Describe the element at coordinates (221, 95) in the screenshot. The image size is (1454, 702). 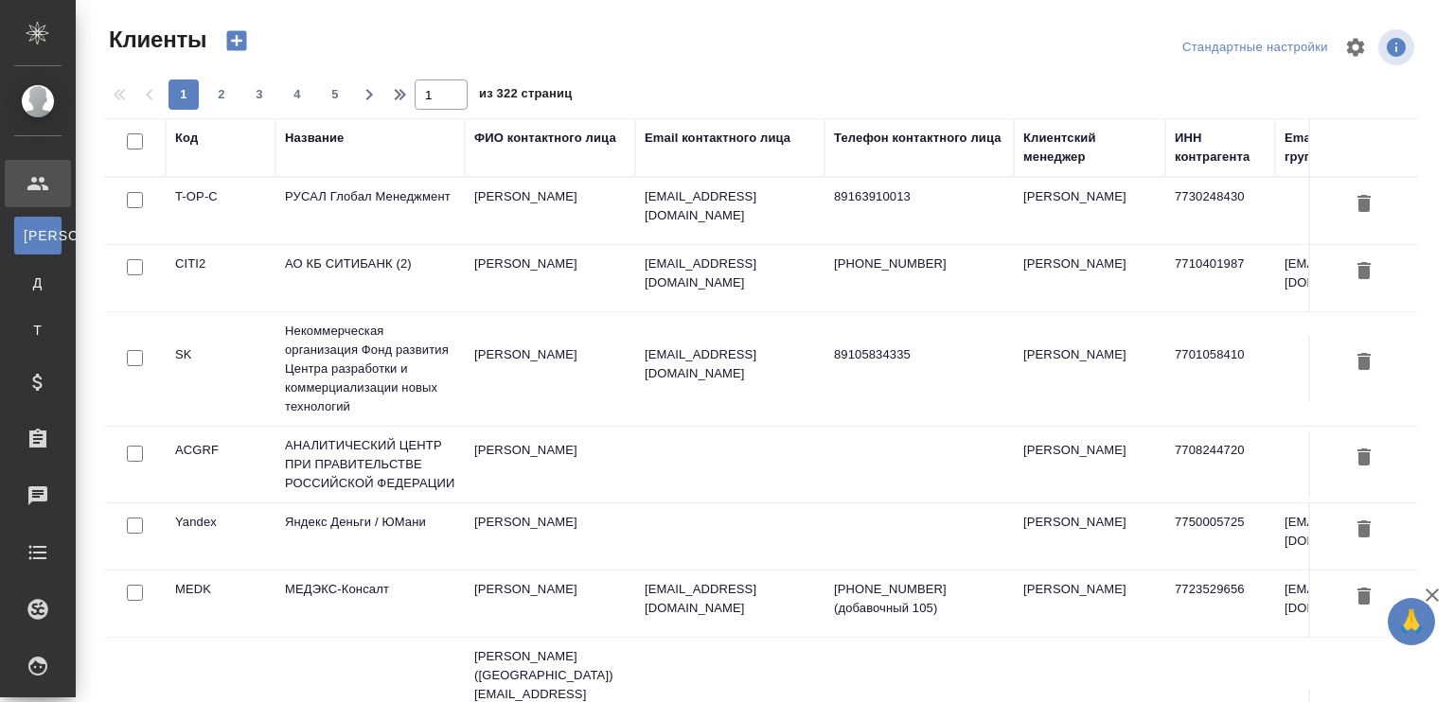
I see `span: 2` at that location.